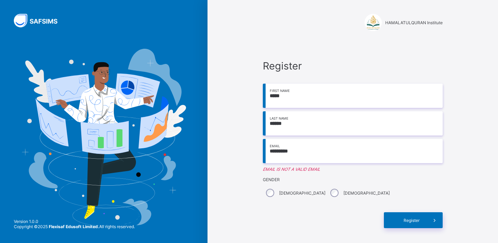  Describe the element at coordinates (353, 180) in the screenshot. I see `span: Gender` at that location.